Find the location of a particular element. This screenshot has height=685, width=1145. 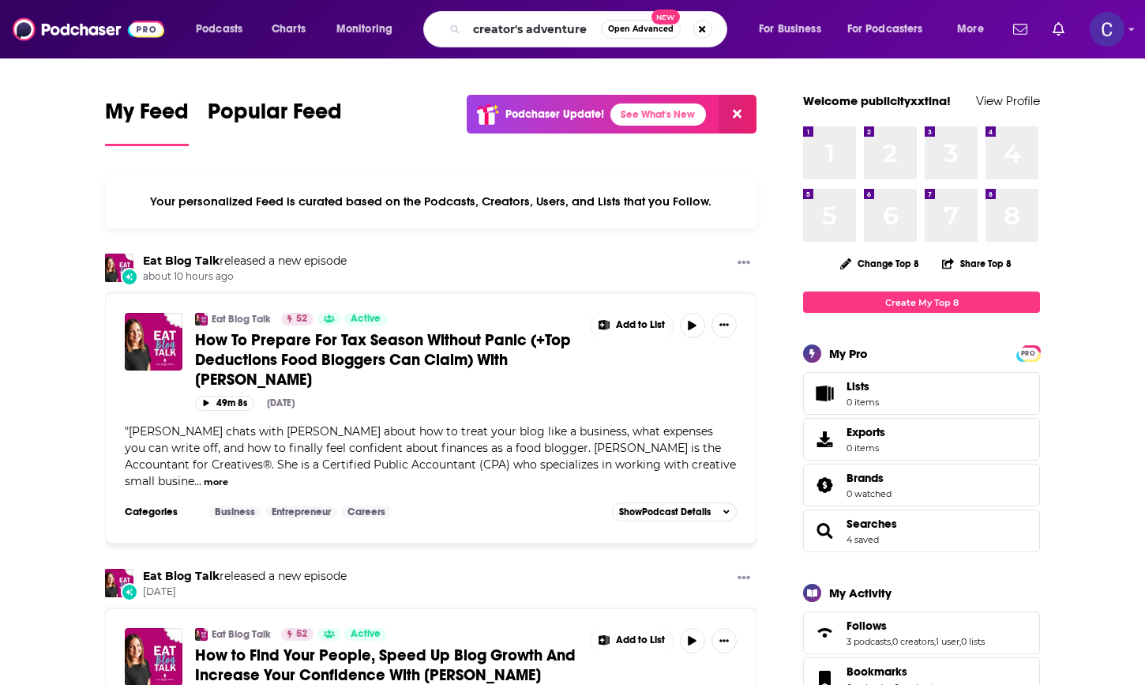

button: more is located at coordinates (216, 482).